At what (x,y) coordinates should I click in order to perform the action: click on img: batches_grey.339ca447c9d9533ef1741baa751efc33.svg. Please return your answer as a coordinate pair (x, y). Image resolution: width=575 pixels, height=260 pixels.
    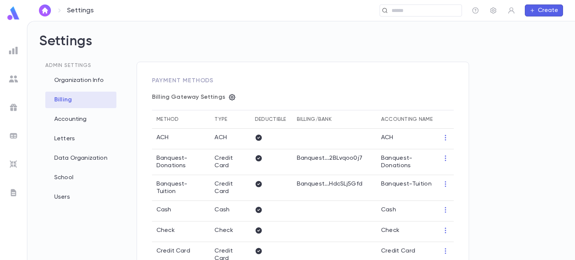
    Looking at the image, I should click on (13, 136).